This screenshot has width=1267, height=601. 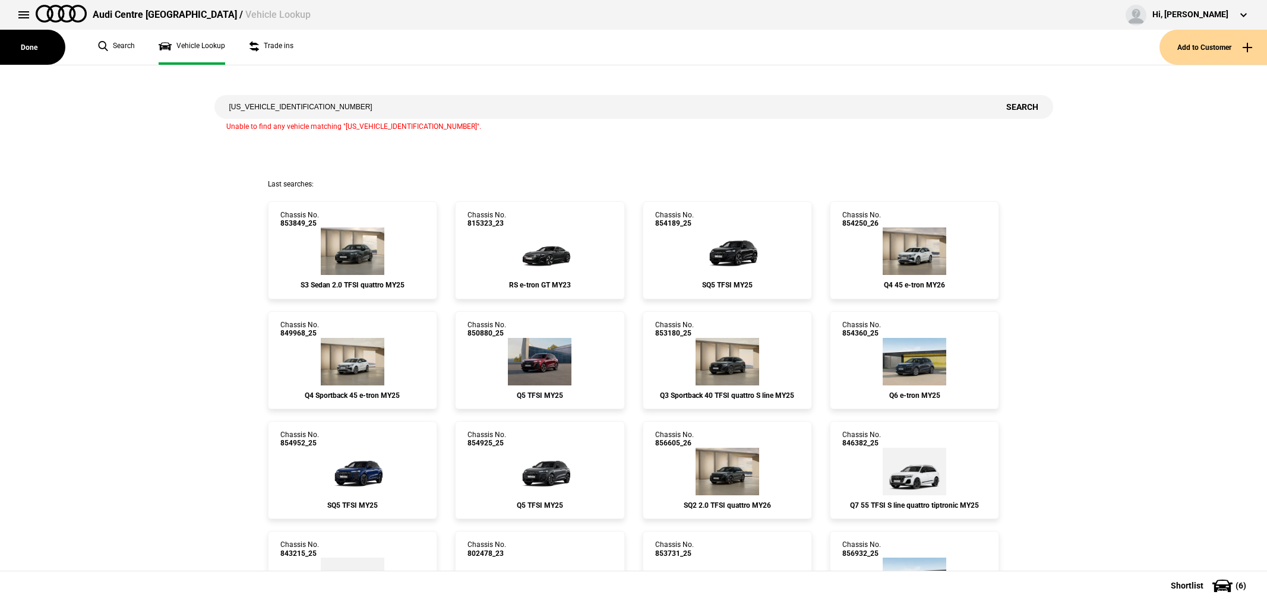 What do you see at coordinates (674, 333) in the screenshot?
I see `span: 853180_25` at bounding box center [674, 333].